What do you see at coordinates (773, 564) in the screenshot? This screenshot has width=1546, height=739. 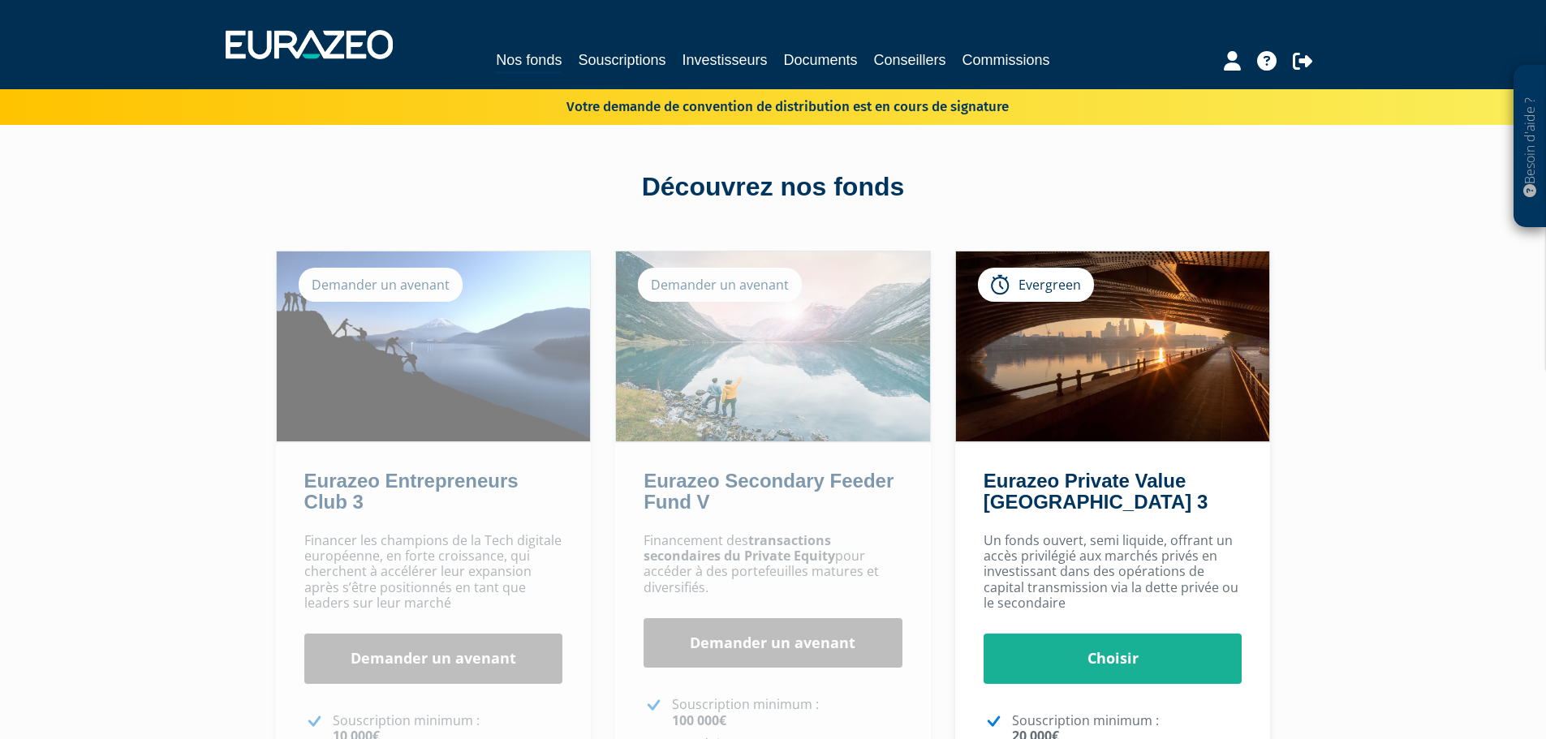 I see `p: Financement des pour accéder à des portefeuilles matures et diversifiés.` at bounding box center [773, 564].